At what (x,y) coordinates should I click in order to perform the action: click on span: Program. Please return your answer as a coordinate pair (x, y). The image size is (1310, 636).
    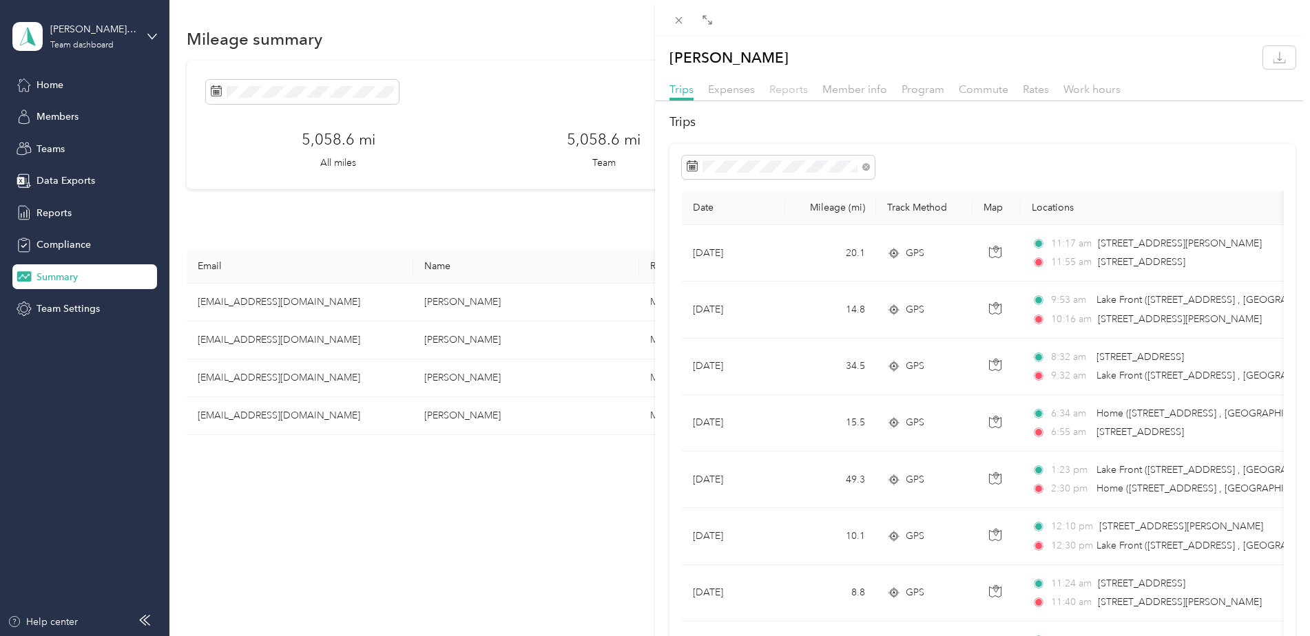
    Looking at the image, I should click on (923, 89).